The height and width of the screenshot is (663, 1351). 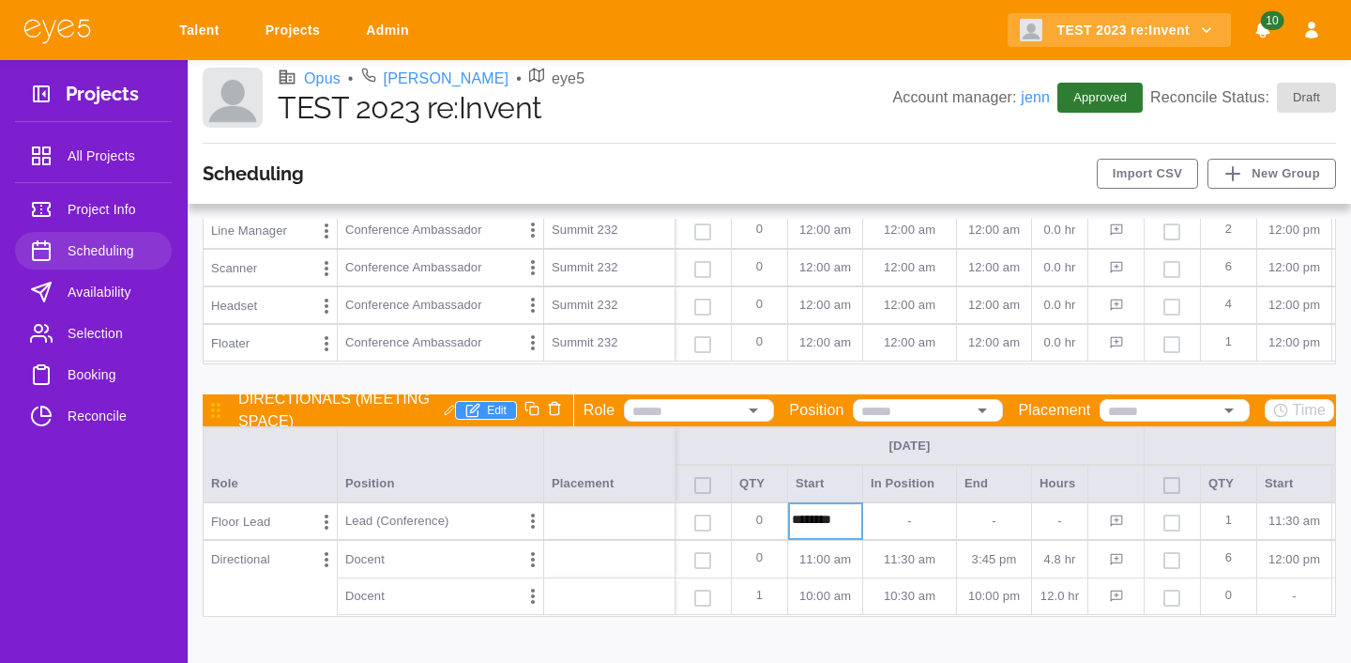 What do you see at coordinates (1306, 98) in the screenshot?
I see `span: Draft` at bounding box center [1306, 98].